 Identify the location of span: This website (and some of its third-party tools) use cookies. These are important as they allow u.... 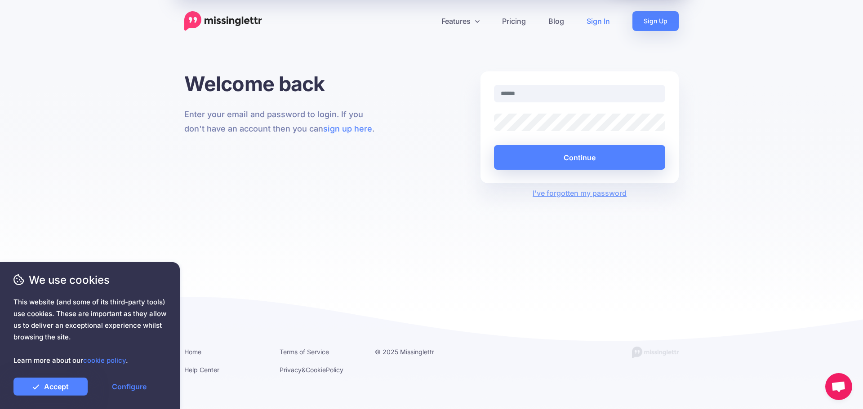
(90, 332).